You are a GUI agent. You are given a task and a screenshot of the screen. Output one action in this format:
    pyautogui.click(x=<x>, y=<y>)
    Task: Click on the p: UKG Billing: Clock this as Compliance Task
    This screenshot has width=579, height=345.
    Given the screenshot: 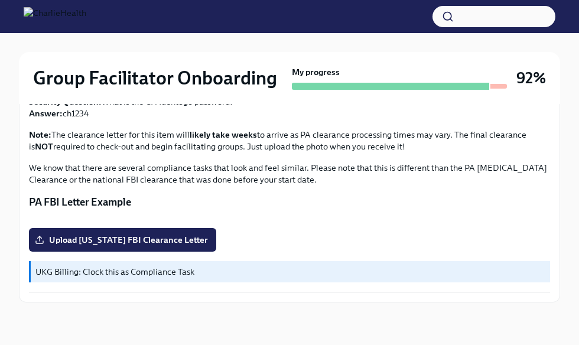 What is the action you would take?
    pyautogui.click(x=290, y=272)
    